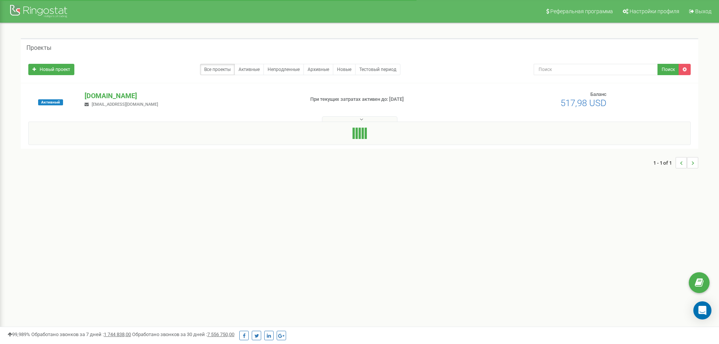 This screenshot has height=344, width=719. Describe the element at coordinates (51, 69) in the screenshot. I see `a: Новый проект` at that location.